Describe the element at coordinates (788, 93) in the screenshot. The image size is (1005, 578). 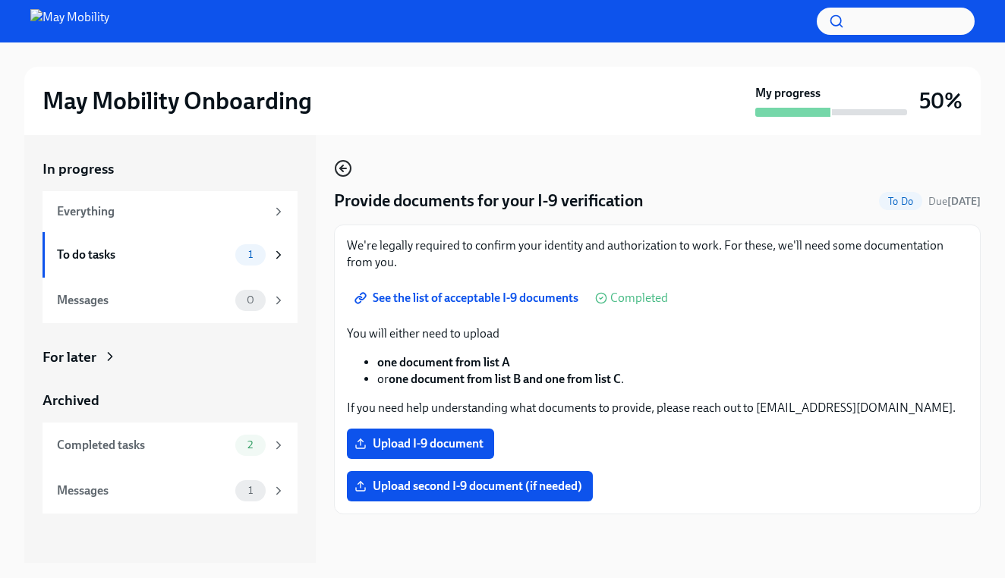
I see `strong: My progress` at that location.